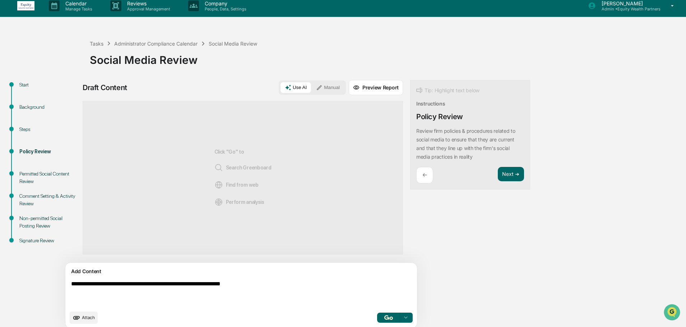 This screenshot has width=686, height=327. What do you see at coordinates (328, 88) in the screenshot?
I see `button: Manual` at bounding box center [328, 88].